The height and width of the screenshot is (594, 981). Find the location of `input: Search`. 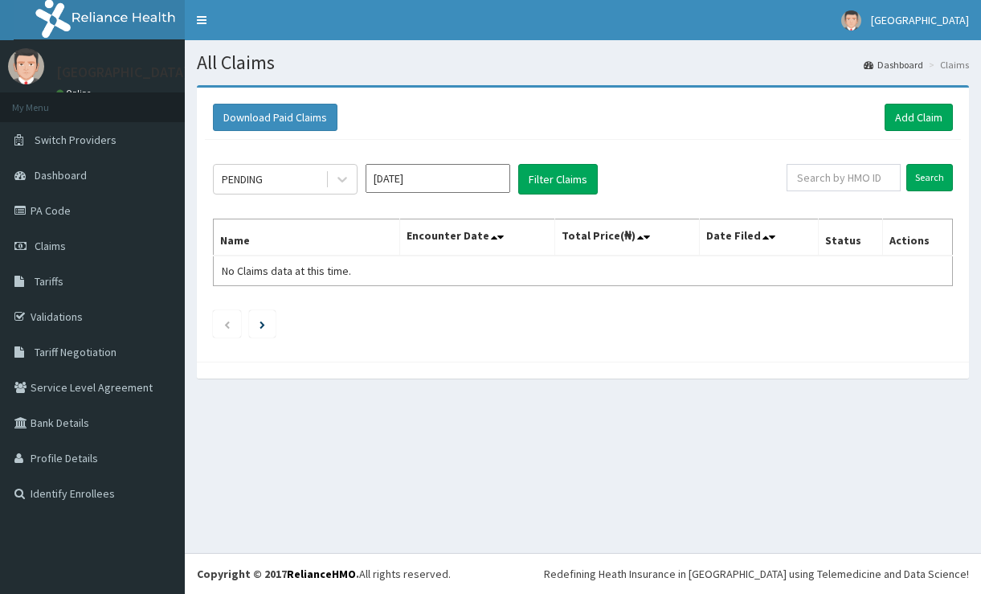

input: Search is located at coordinates (930, 178).